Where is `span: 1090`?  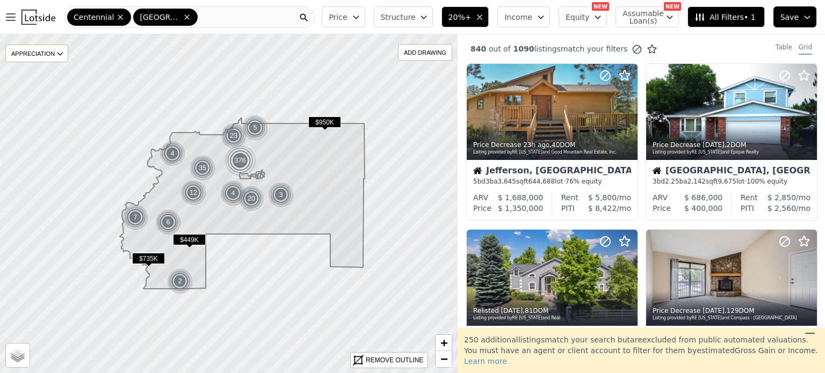 span: 1090 is located at coordinates (523, 49).